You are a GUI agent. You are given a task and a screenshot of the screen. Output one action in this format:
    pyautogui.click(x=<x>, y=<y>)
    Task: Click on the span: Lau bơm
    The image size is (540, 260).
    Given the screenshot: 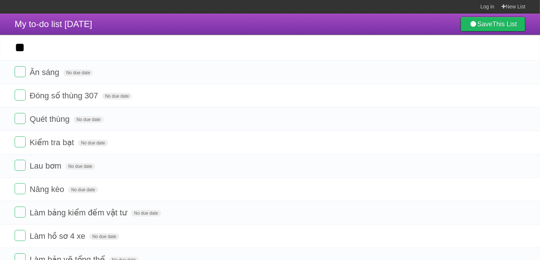 What is the action you would take?
    pyautogui.click(x=46, y=166)
    